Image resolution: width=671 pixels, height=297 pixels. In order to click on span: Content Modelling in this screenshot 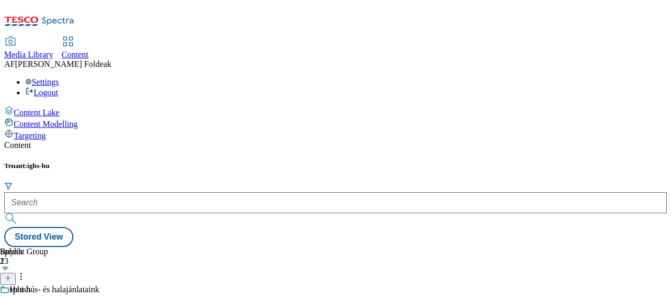, I will do `click(45, 124)`.